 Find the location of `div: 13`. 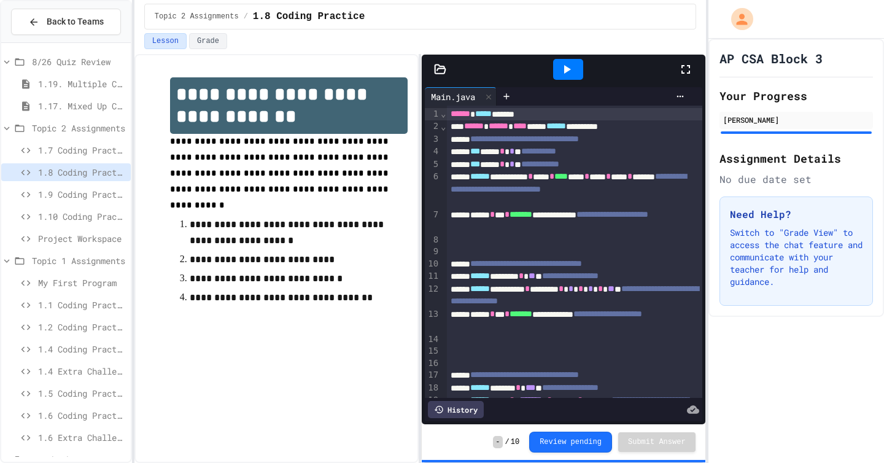

div: 13 is located at coordinates (432, 320).